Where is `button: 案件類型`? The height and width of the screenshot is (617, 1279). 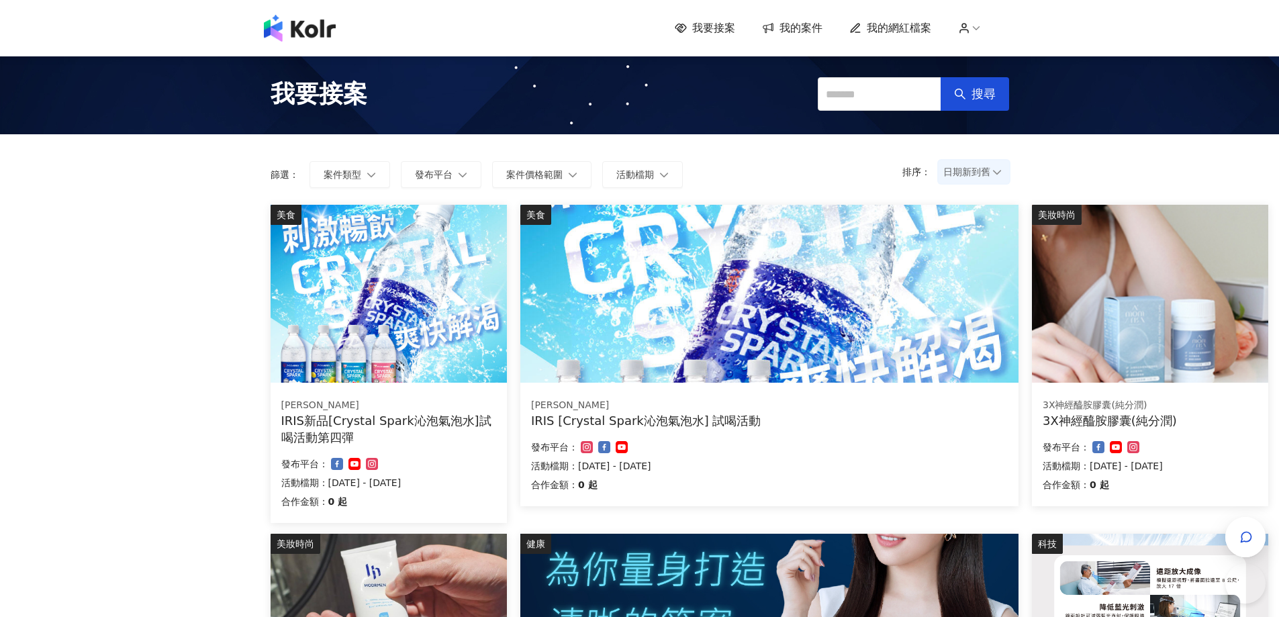
button: 案件類型 is located at coordinates (350, 175).